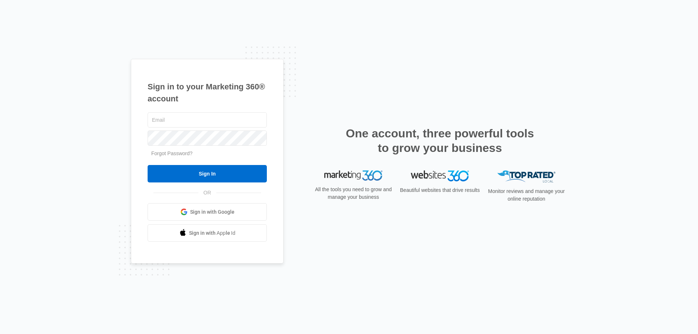 Image resolution: width=698 pixels, height=334 pixels. What do you see at coordinates (207, 93) in the screenshot?
I see `h1: Sign in to your Marketing 360® account` at bounding box center [207, 93].